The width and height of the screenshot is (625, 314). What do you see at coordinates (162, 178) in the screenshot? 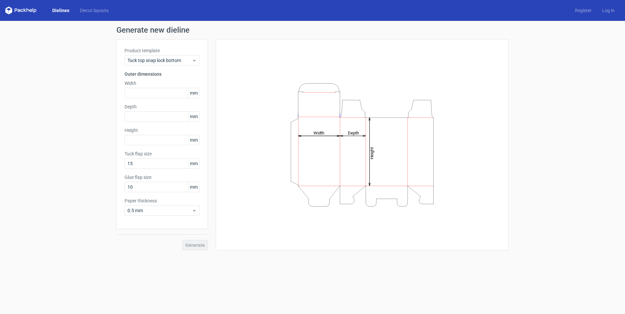
I see `label: Glue flap size` at bounding box center [162, 178].